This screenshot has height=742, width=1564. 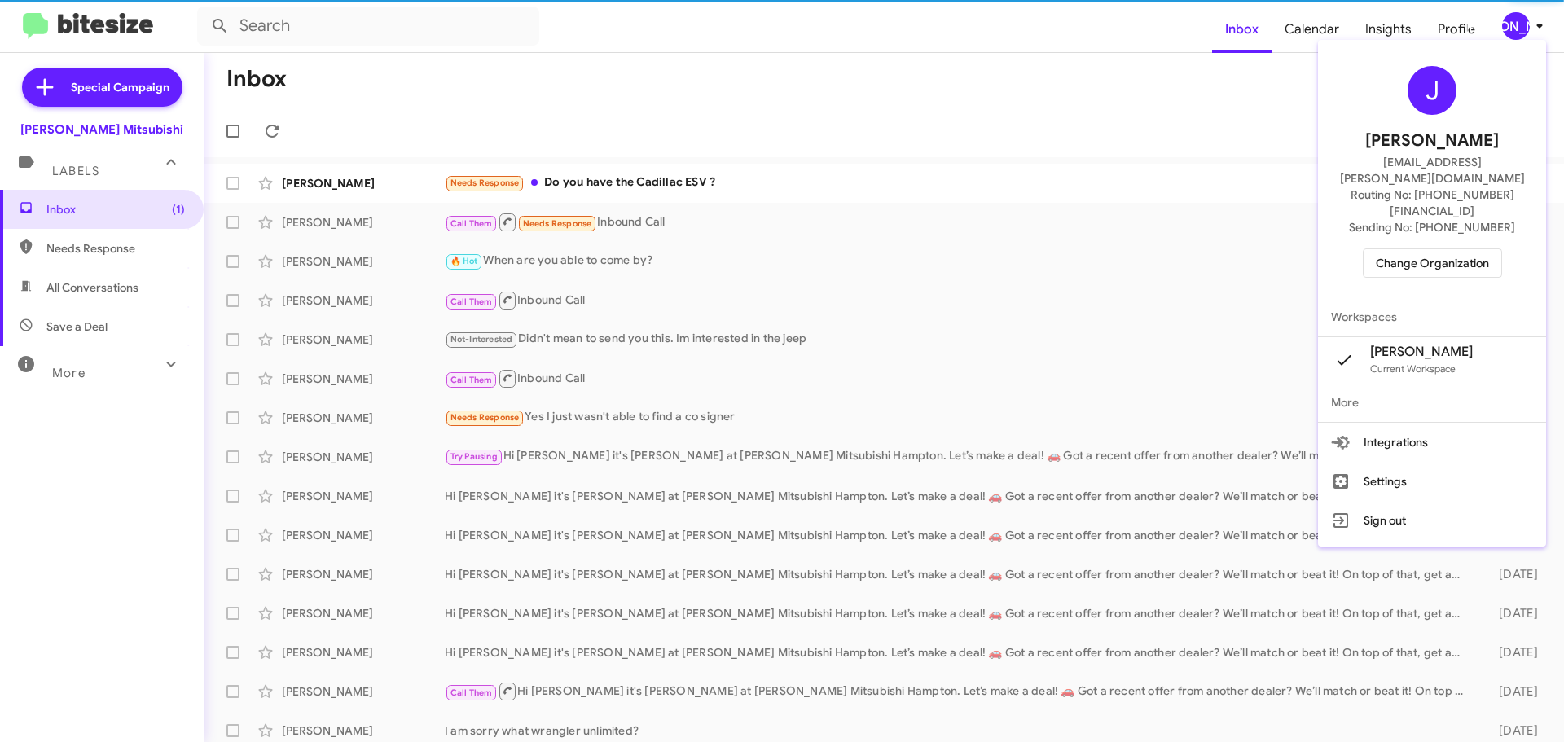 I want to click on span: Workspaces, so click(x=1432, y=317).